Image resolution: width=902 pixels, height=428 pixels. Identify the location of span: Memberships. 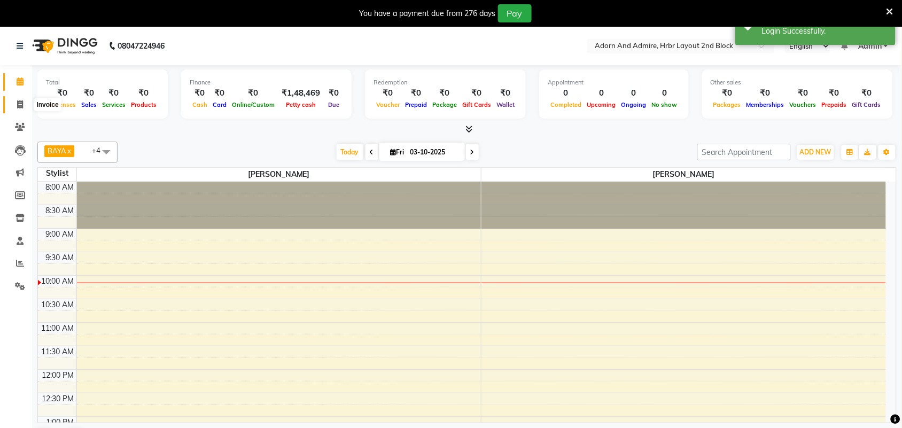
(765, 105).